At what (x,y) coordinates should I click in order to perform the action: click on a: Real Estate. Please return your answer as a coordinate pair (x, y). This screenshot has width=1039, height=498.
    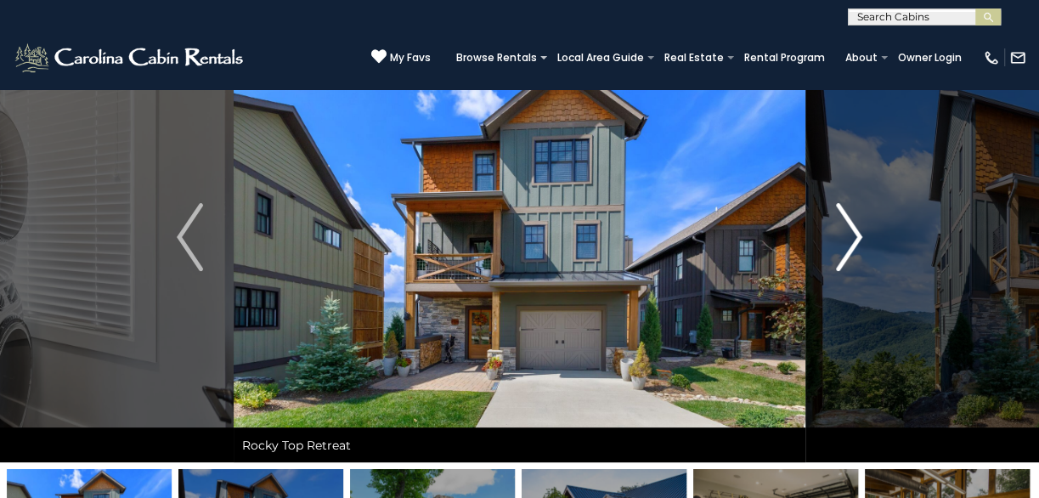
    Looking at the image, I should click on (694, 58).